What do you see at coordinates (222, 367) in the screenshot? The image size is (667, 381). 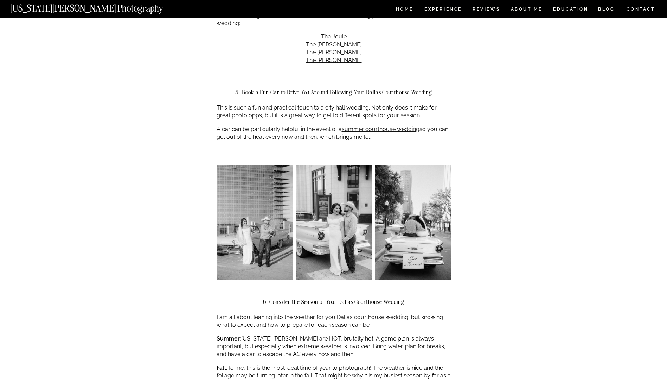 I see `strong: Fall:` at bounding box center [222, 367].